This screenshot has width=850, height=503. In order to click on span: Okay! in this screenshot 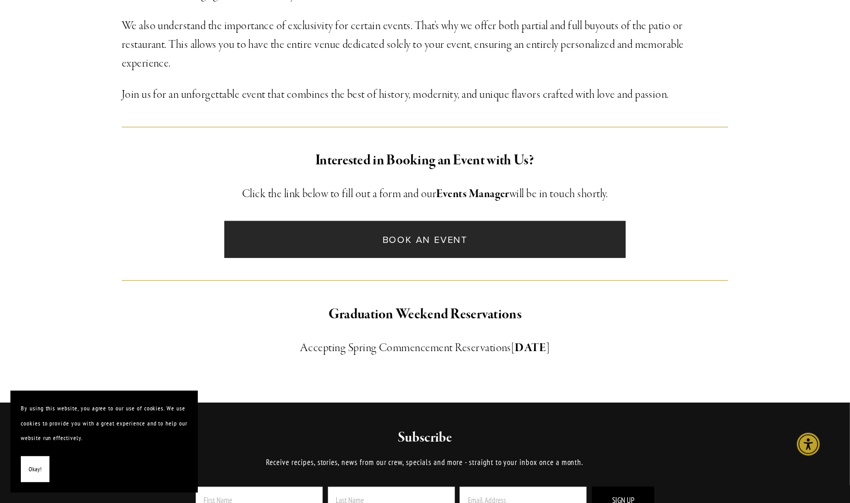, I will do `click(35, 470)`.